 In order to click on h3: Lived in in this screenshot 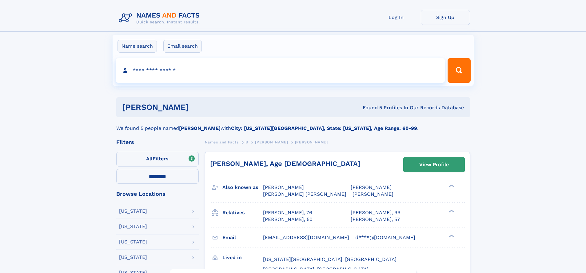, I will do `click(243, 257)`.